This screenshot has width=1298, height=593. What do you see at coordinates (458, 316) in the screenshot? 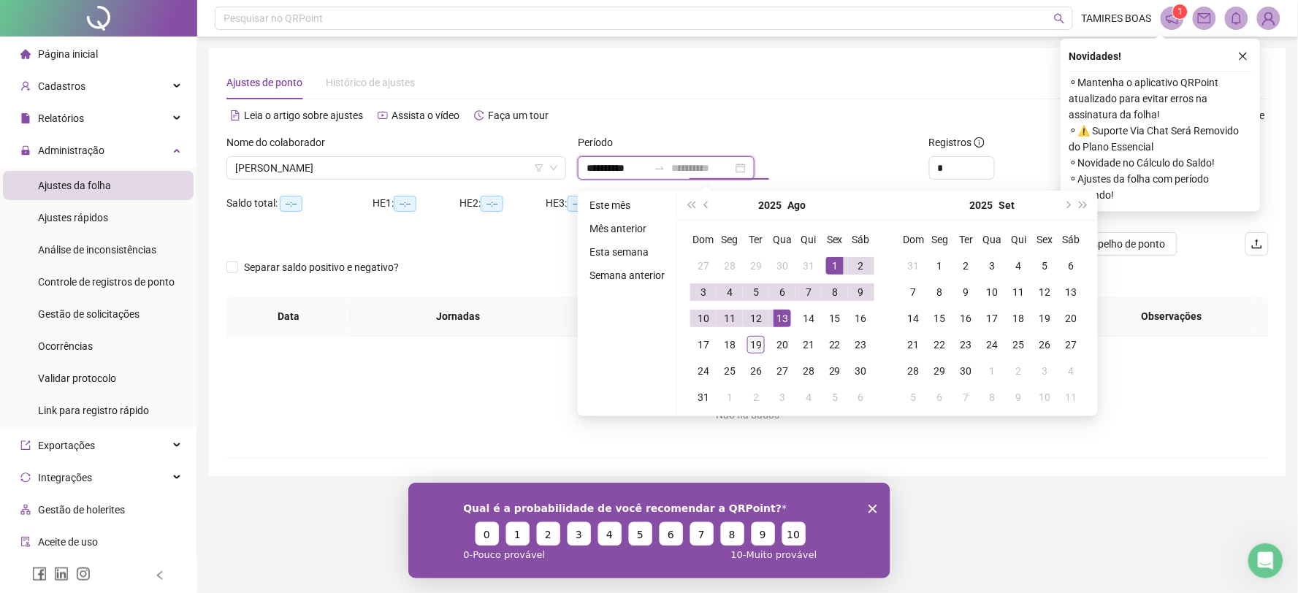
I see `th: Jornadas` at bounding box center [458, 316].